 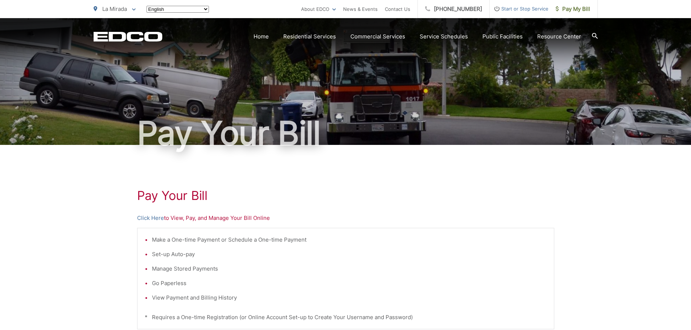 I want to click on a: Service Schedules, so click(x=443, y=37).